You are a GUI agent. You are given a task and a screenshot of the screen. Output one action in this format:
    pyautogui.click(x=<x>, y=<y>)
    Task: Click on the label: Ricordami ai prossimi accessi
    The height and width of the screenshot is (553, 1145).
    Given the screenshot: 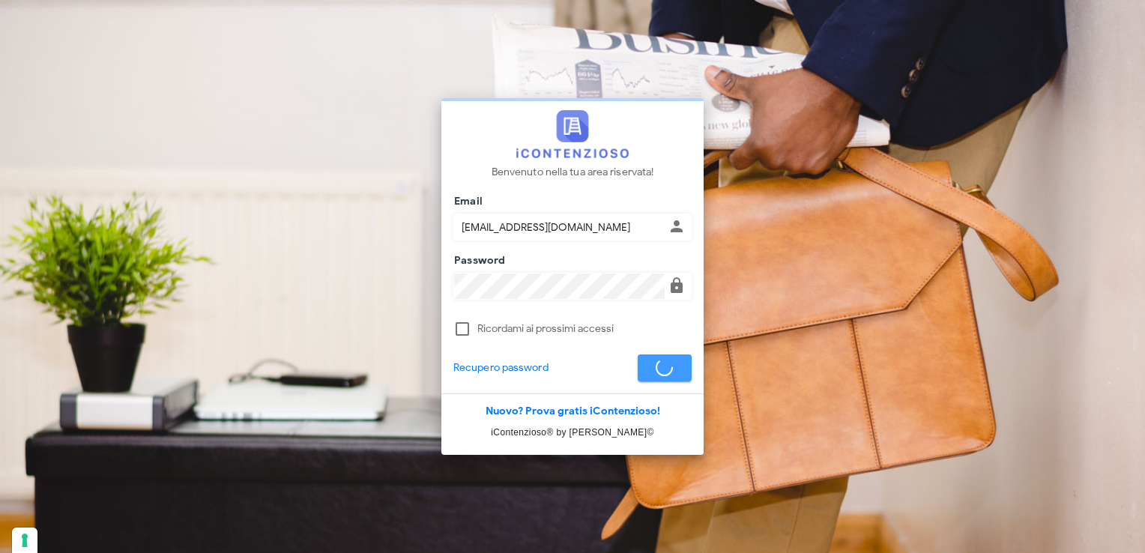 What is the action you would take?
    pyautogui.click(x=584, y=329)
    